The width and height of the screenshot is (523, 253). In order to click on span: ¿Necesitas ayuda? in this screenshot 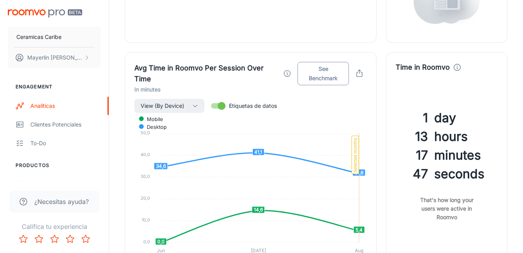, I will do `click(62, 202)`.